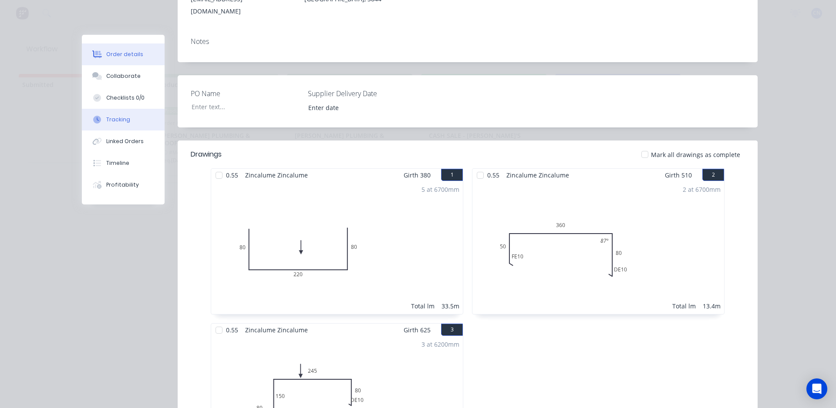 This screenshot has width=836, height=408. I want to click on div: 5 at 6700mm, so click(440, 189).